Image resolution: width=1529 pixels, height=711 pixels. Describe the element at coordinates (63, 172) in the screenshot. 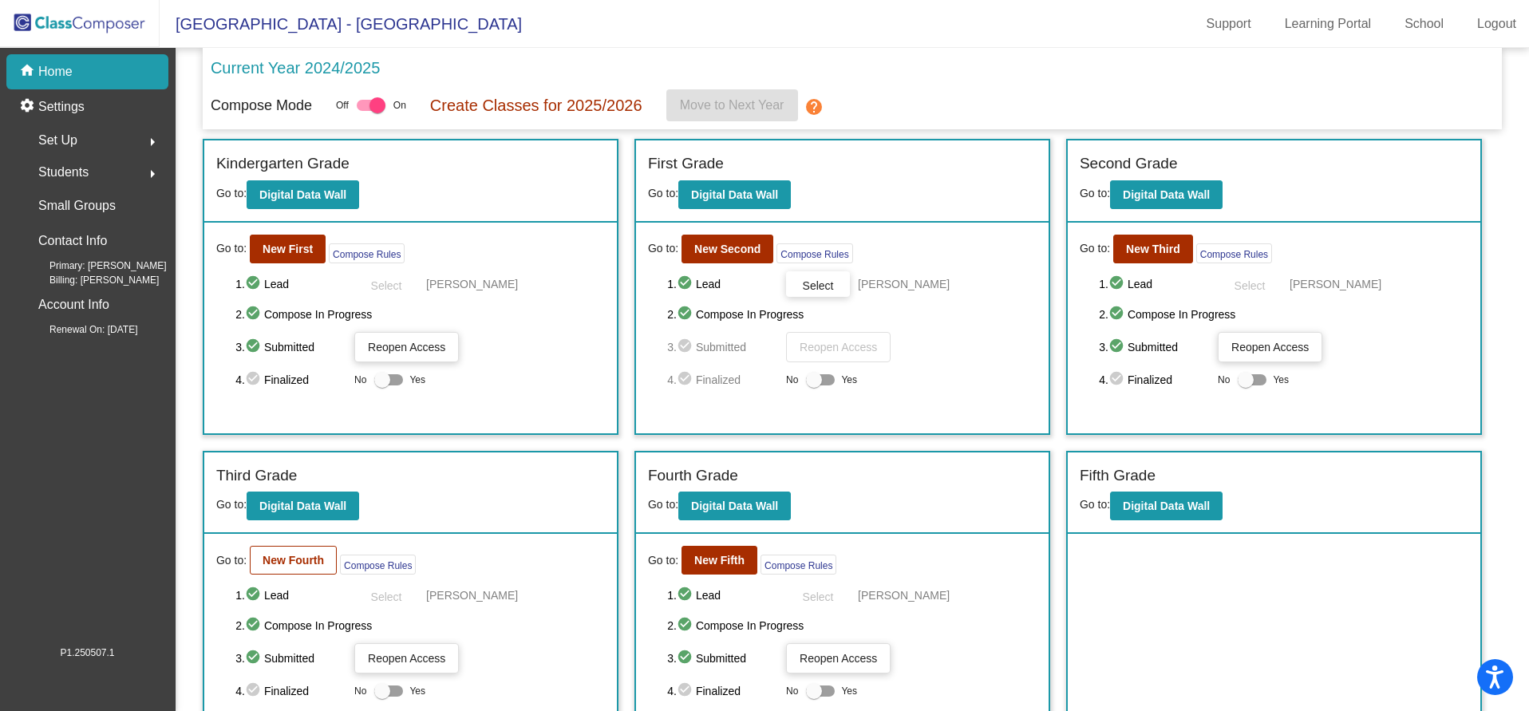

I see `span: Students` at that location.